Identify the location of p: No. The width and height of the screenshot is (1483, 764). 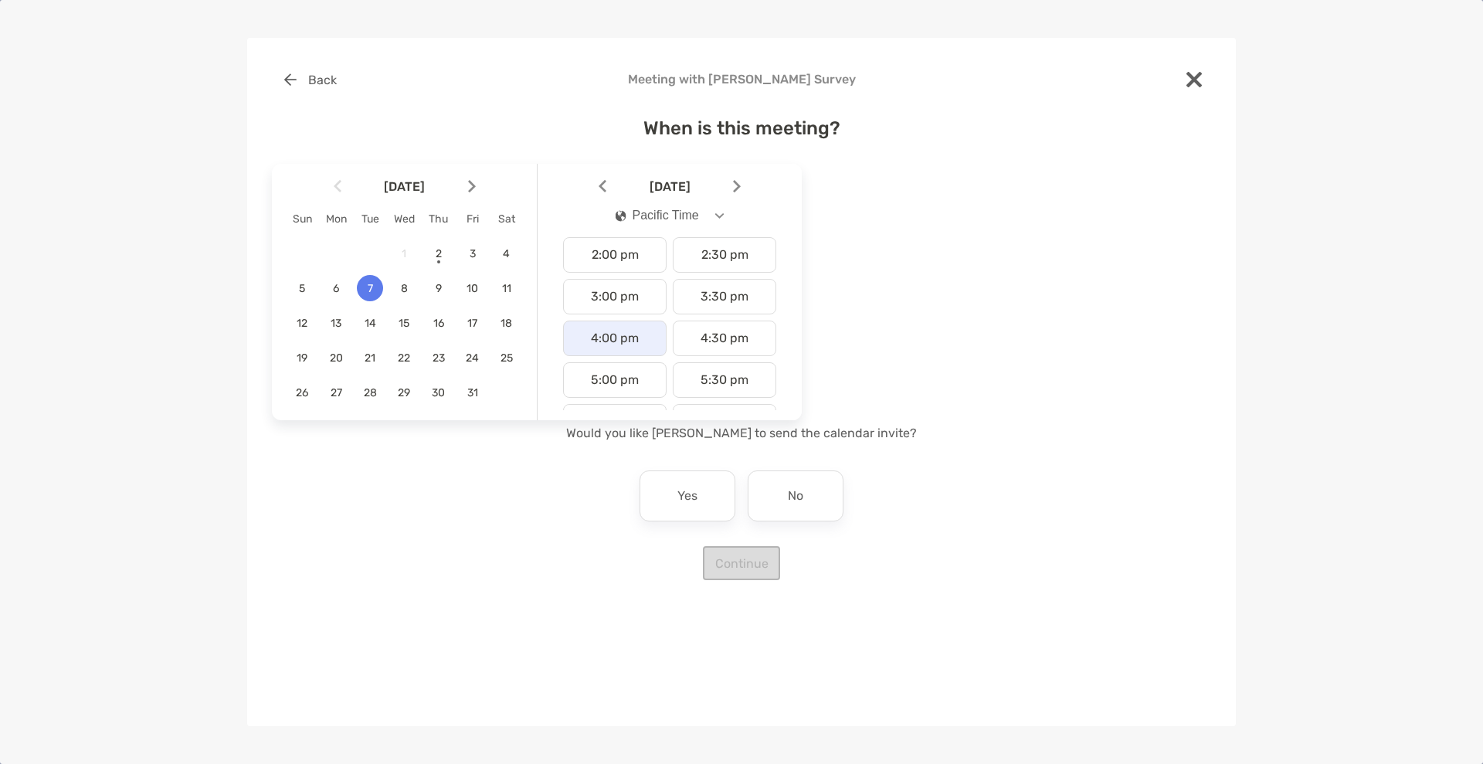
(795, 496).